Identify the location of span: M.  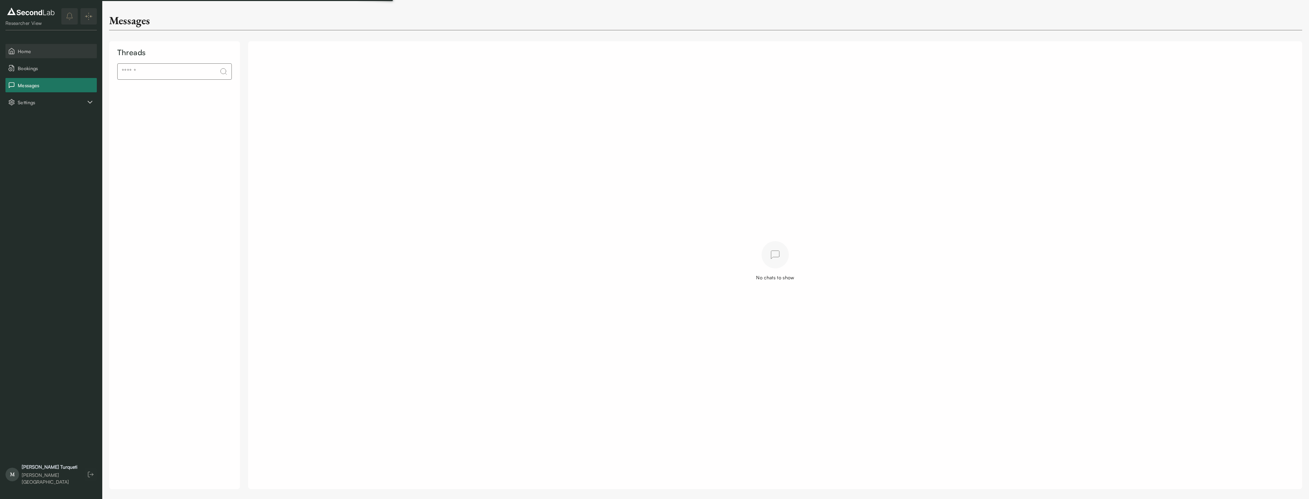
(12, 475).